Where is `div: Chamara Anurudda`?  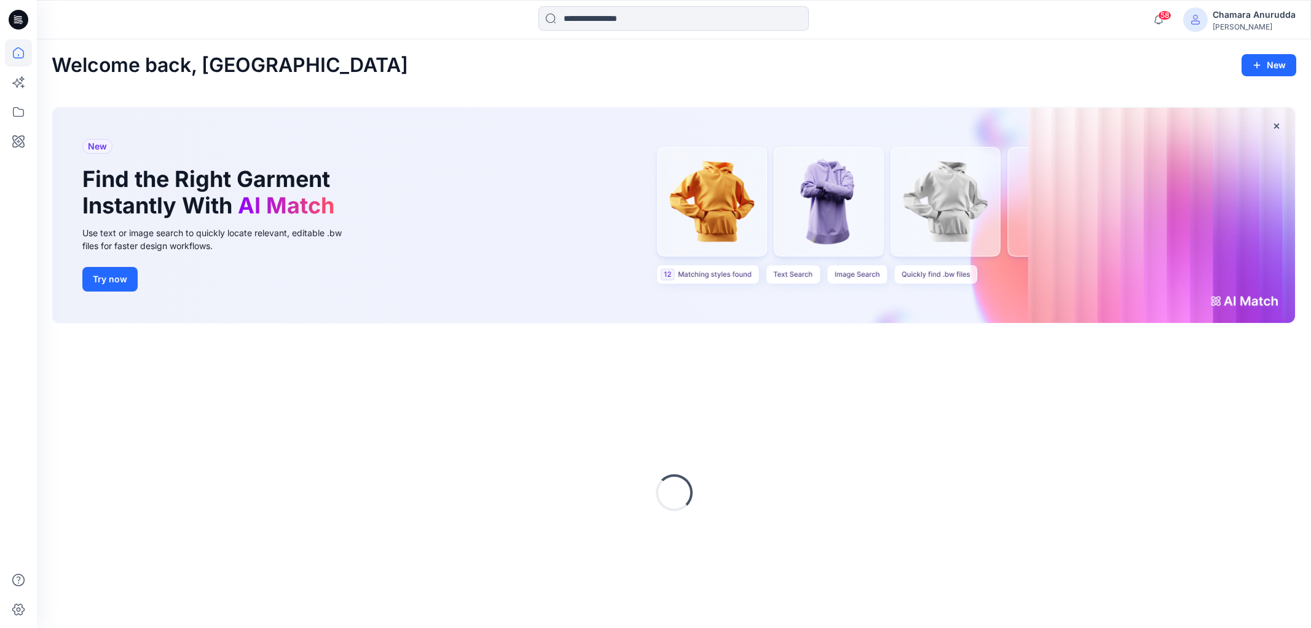
div: Chamara Anurudda is located at coordinates (1254, 15).